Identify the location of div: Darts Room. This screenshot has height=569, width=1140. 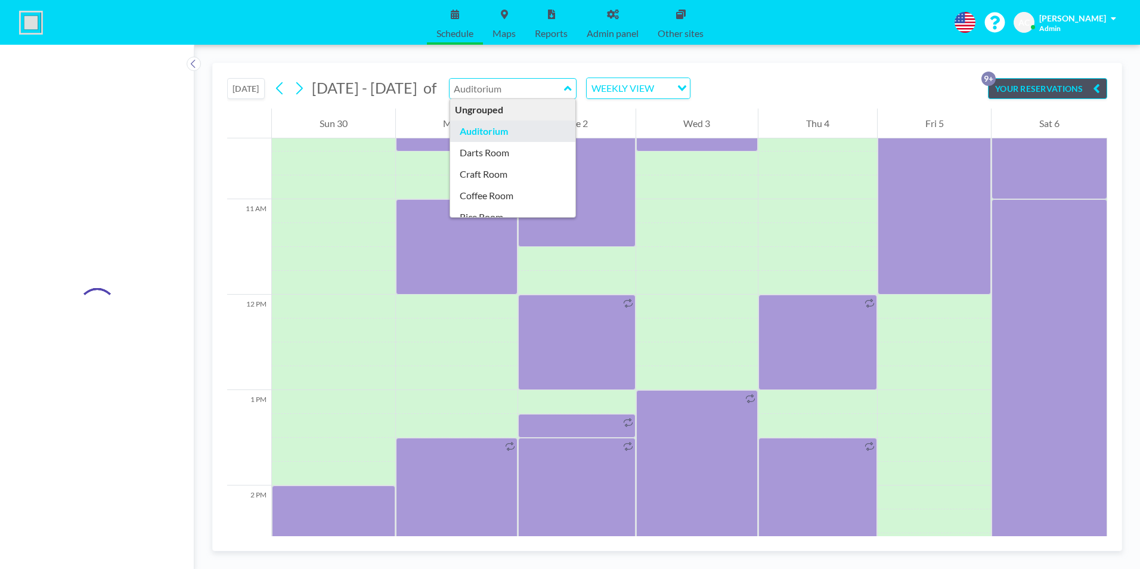
(513, 153).